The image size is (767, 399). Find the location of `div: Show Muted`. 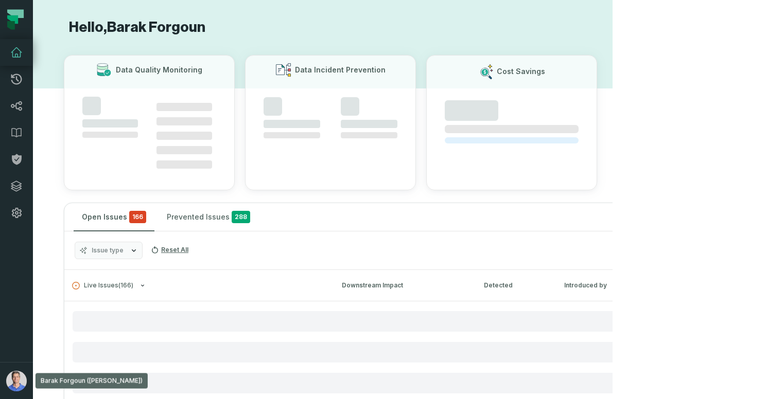

div: Show Muted is located at coordinates (480, 217).